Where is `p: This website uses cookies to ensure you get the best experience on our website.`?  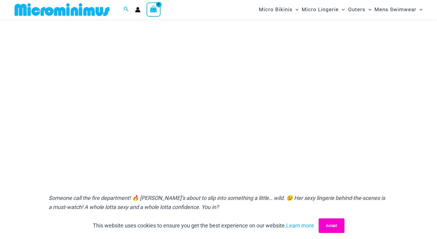
p: This website uses cookies to ensure you get the best experience on our website. is located at coordinates (203, 226).